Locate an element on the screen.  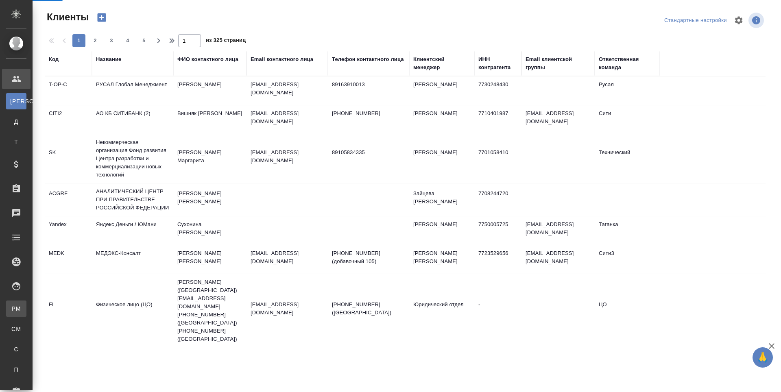
span: 2 is located at coordinates (95, 41).